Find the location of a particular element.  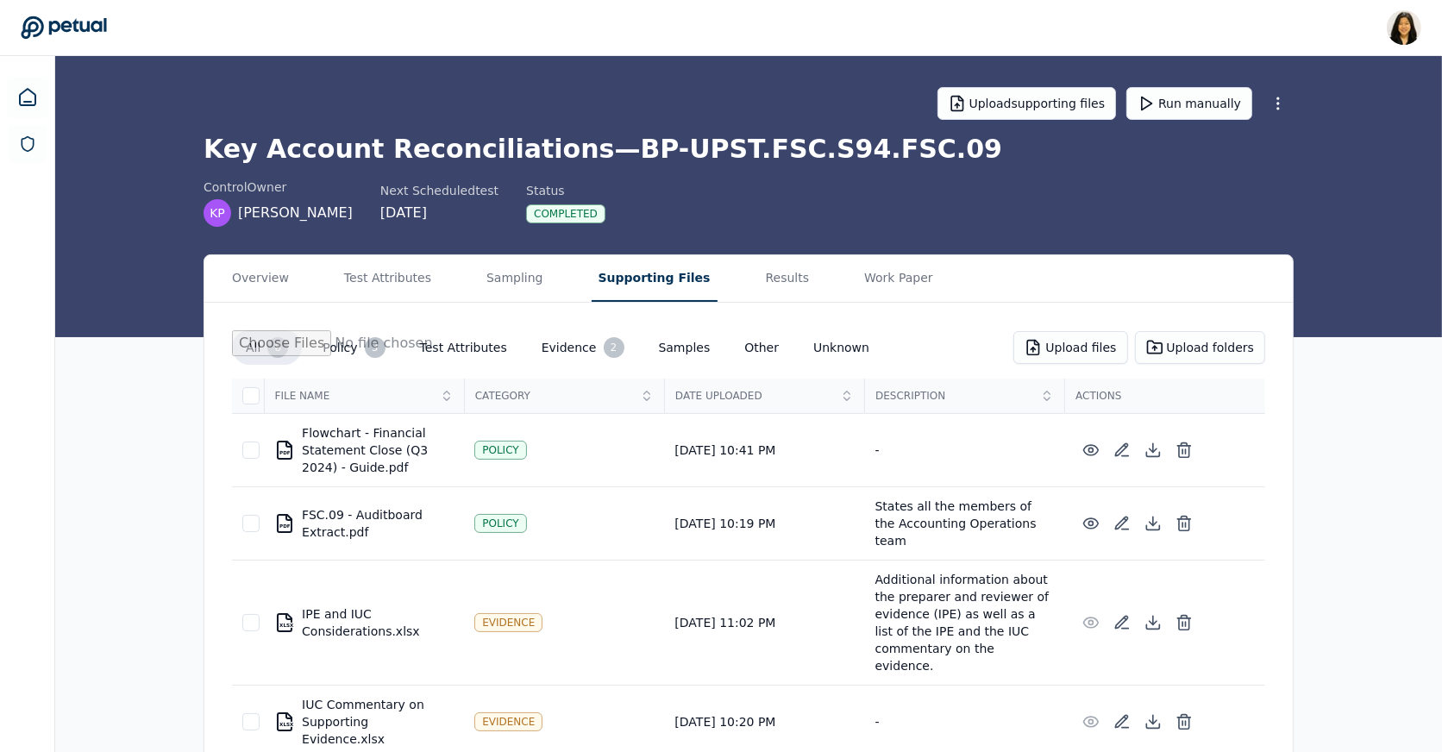

td: Additional information about the preparer and reviewer of evidence (IPE) as well as a list of the... is located at coordinates (965, 623).